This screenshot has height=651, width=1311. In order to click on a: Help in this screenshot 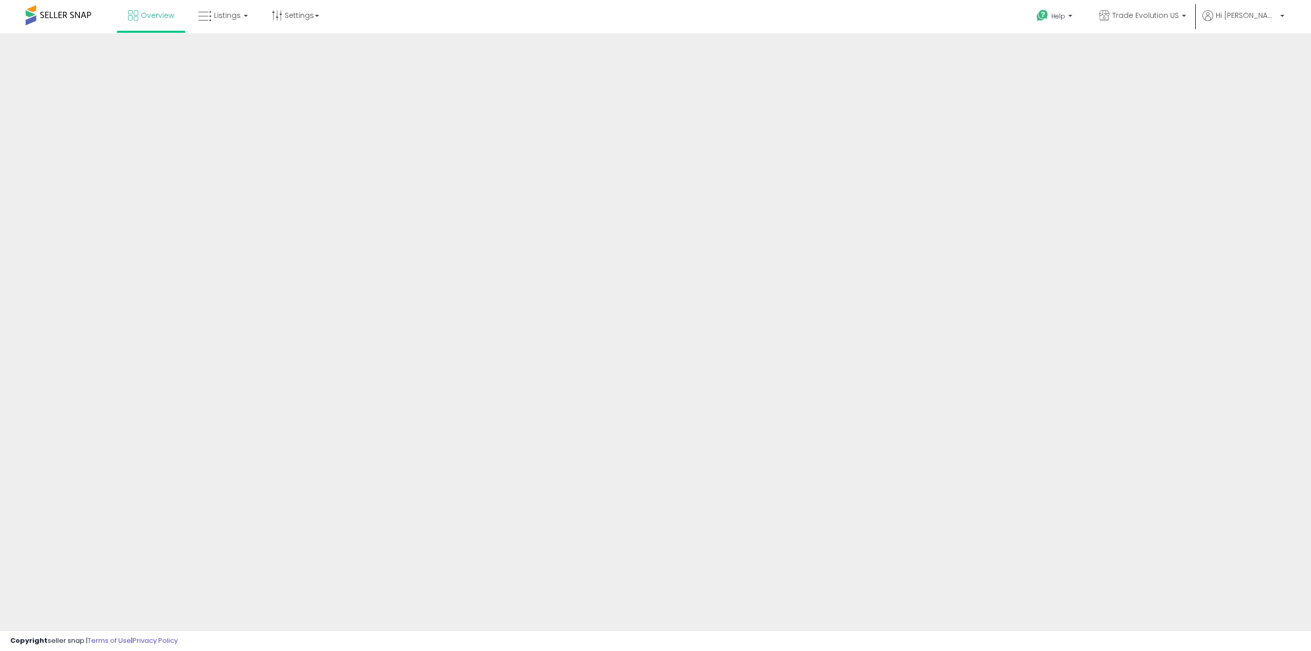, I will do `click(1055, 17)`.